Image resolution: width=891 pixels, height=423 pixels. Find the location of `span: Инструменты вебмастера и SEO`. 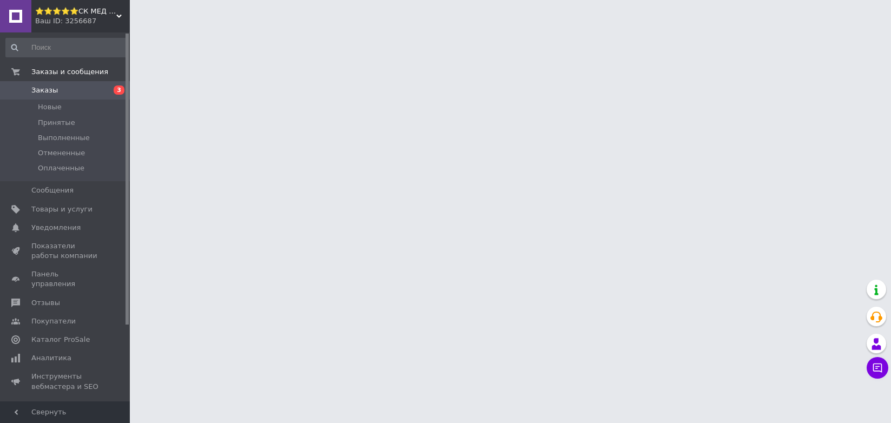

span: Инструменты вебмастера и SEO is located at coordinates (65, 381).